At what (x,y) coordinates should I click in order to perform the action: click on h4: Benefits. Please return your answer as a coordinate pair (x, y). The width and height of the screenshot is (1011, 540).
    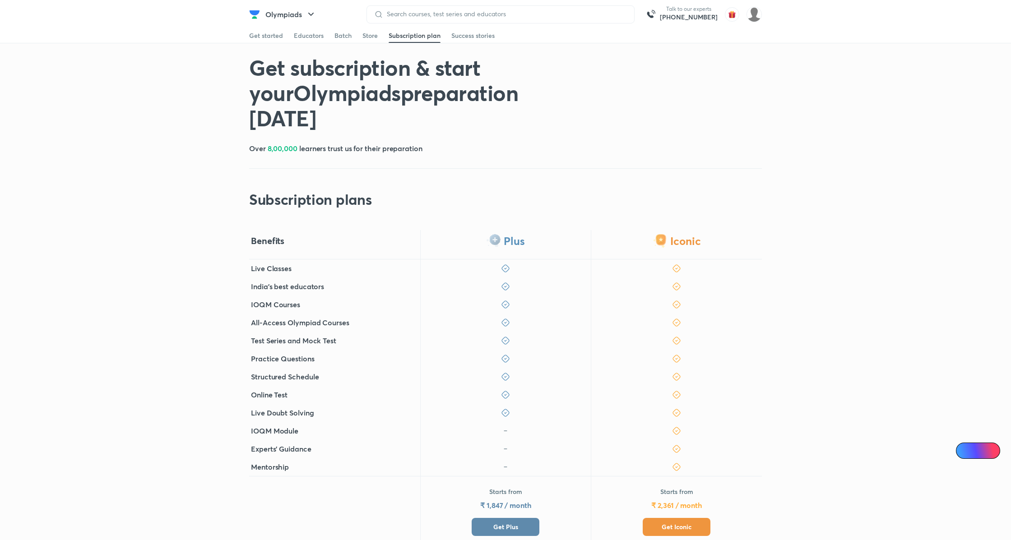
    Looking at the image, I should click on (268, 241).